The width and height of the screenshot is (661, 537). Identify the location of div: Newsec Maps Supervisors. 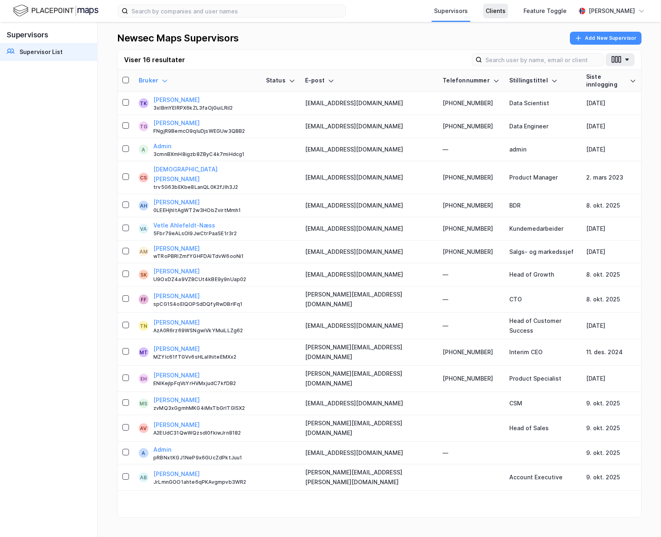
(178, 38).